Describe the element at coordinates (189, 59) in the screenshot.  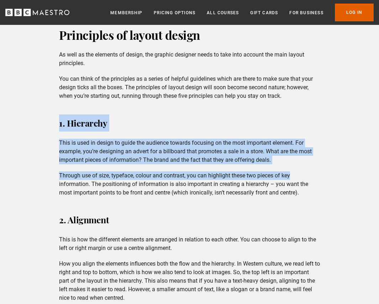
I see `p: As well as the elements of design, the graphic designer needs to take into account the main layou...` at that location.